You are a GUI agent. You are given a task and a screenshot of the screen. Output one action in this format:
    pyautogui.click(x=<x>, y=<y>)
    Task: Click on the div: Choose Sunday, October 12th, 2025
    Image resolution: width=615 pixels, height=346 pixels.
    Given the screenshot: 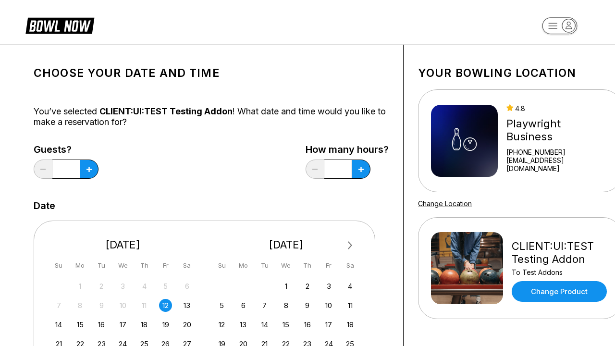 What is the action you would take?
    pyautogui.click(x=221, y=324)
    